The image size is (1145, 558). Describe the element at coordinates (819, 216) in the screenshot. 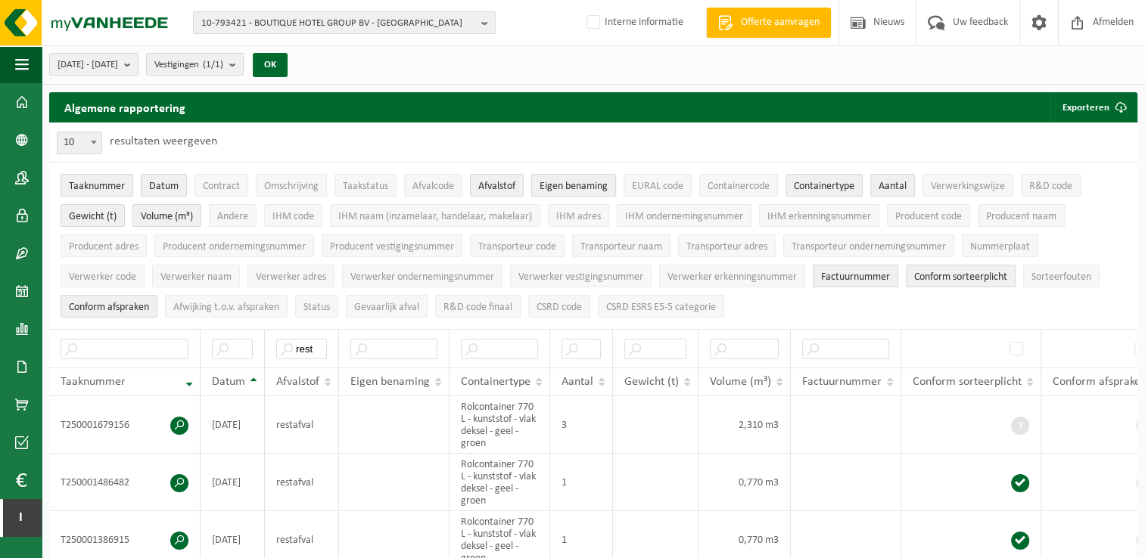

I see `button: IHM erkenningsnummerIHM erkenningsnummer: Activate to sort` at that location.